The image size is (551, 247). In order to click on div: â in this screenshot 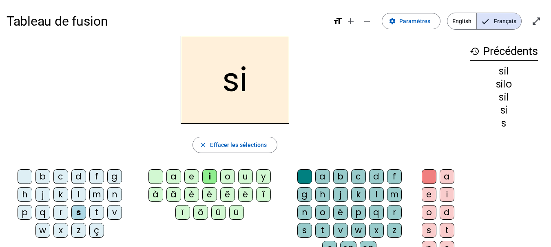, I will do `click(174, 195)`.